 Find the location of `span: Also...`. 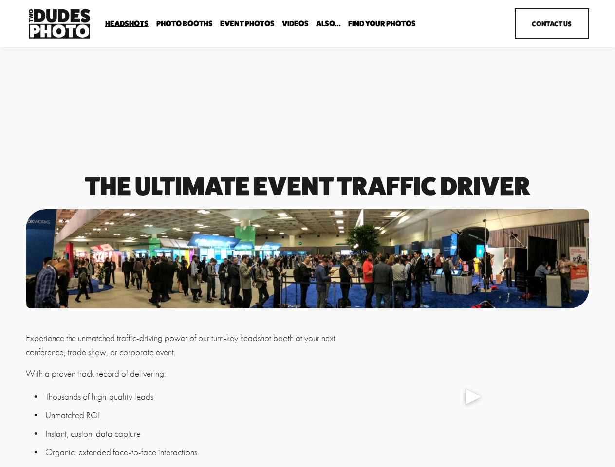

span: Also... is located at coordinates (328, 24).